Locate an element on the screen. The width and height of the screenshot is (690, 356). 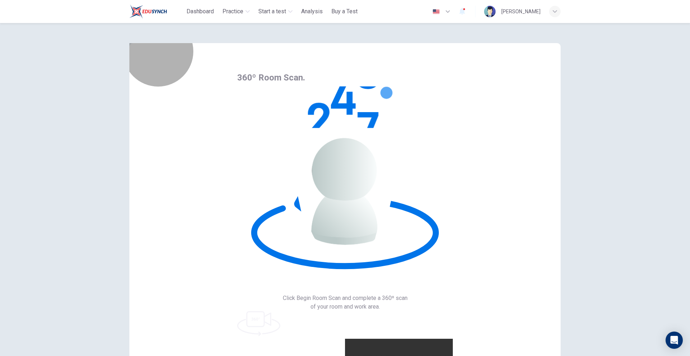
button: Dashboard is located at coordinates (200, 12).